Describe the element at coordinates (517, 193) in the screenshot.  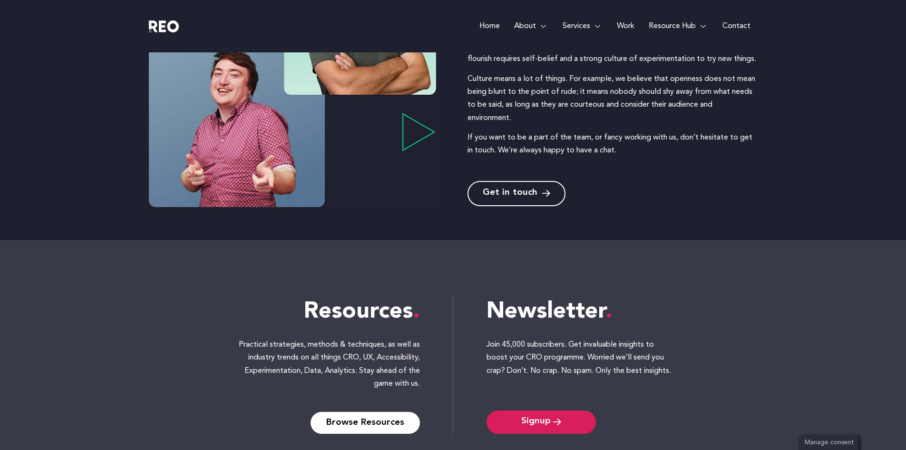
I see `a: Get in touch` at that location.